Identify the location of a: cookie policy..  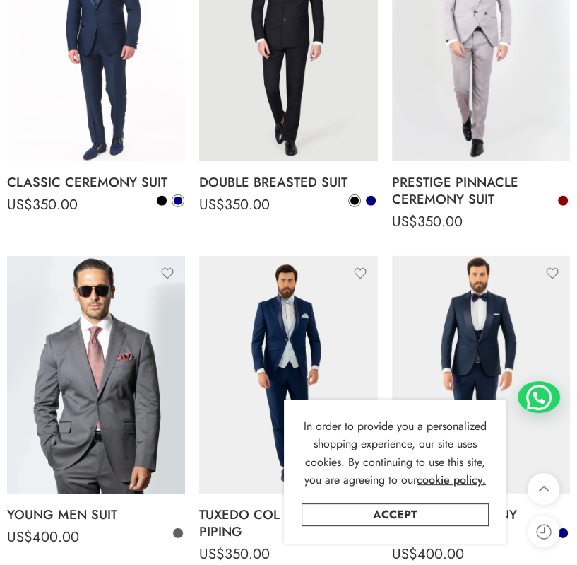
(452, 480).